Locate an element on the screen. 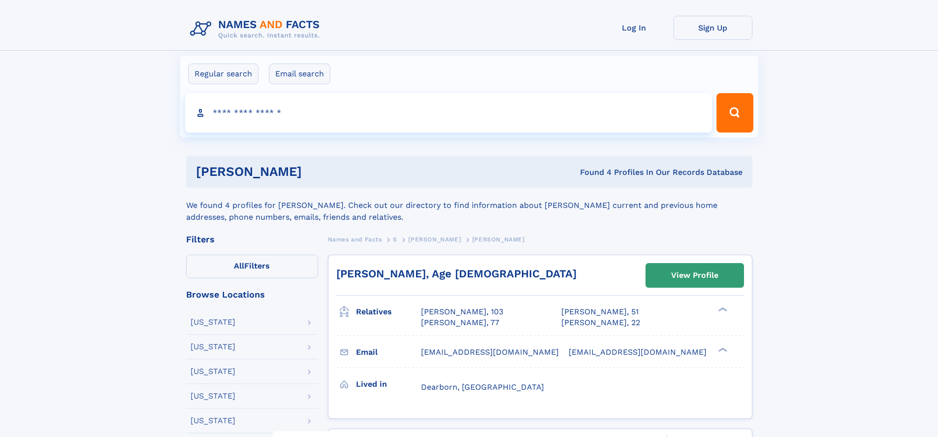  button: Search Button is located at coordinates (735, 113).